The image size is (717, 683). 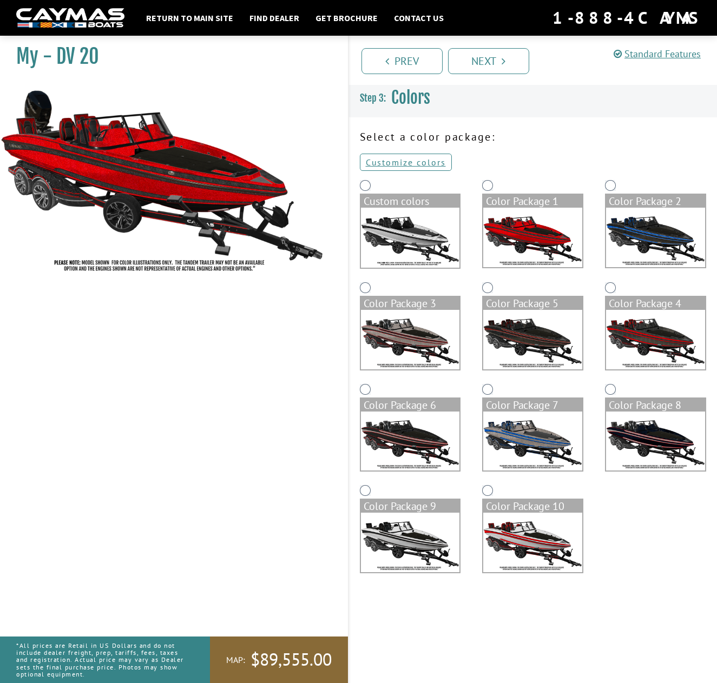 What do you see at coordinates (655, 237) in the screenshot?
I see `img: color_package_383.png` at bounding box center [655, 237].